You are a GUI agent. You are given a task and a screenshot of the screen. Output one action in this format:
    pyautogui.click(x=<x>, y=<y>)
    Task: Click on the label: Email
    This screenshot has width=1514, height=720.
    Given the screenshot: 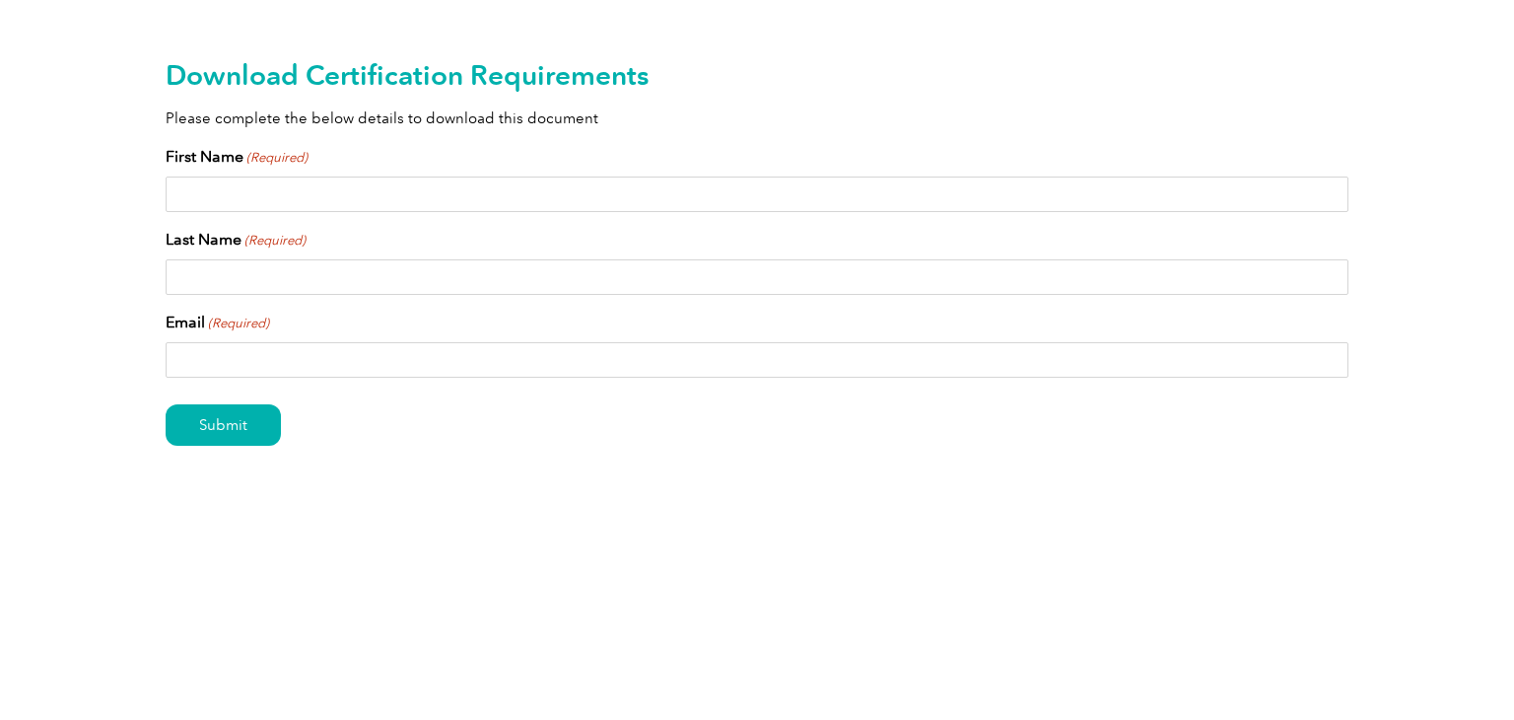 What is the action you would take?
    pyautogui.click(x=217, y=322)
    